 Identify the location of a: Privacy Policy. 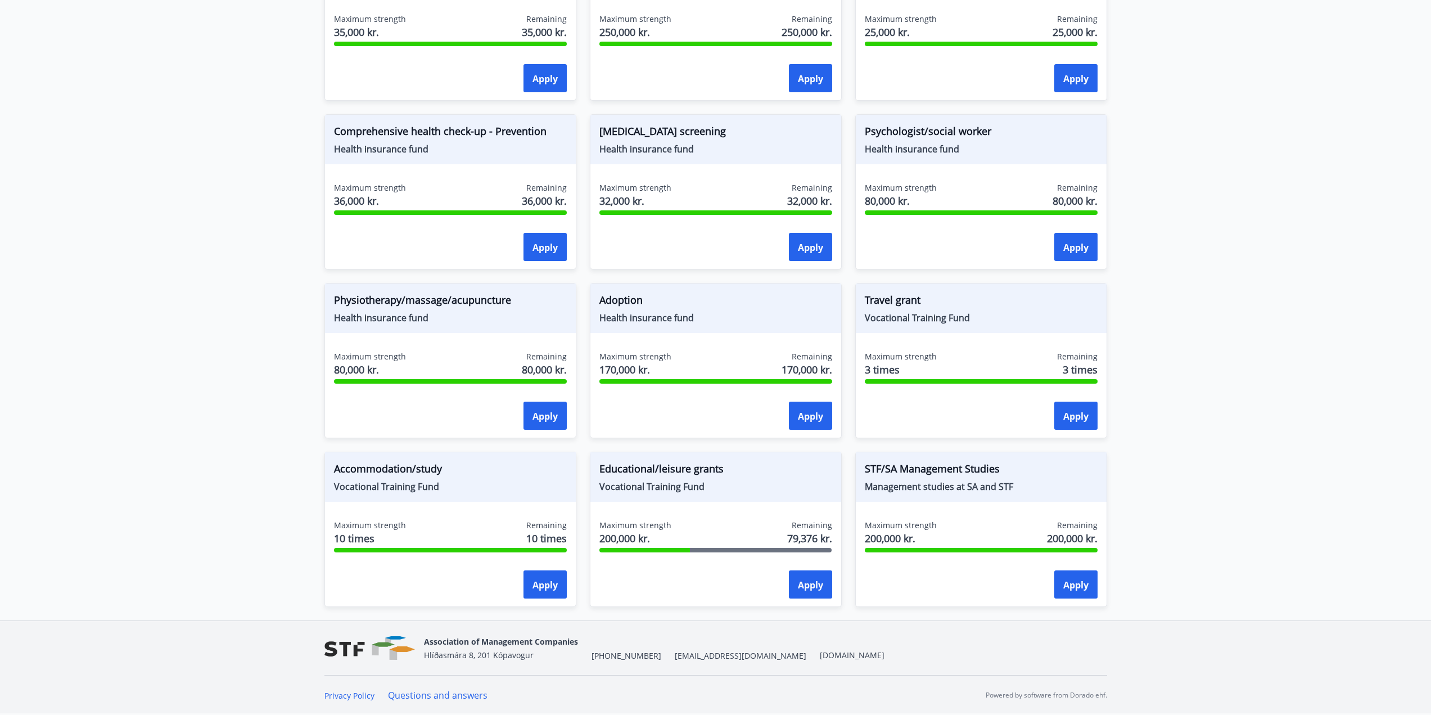
(349, 695).